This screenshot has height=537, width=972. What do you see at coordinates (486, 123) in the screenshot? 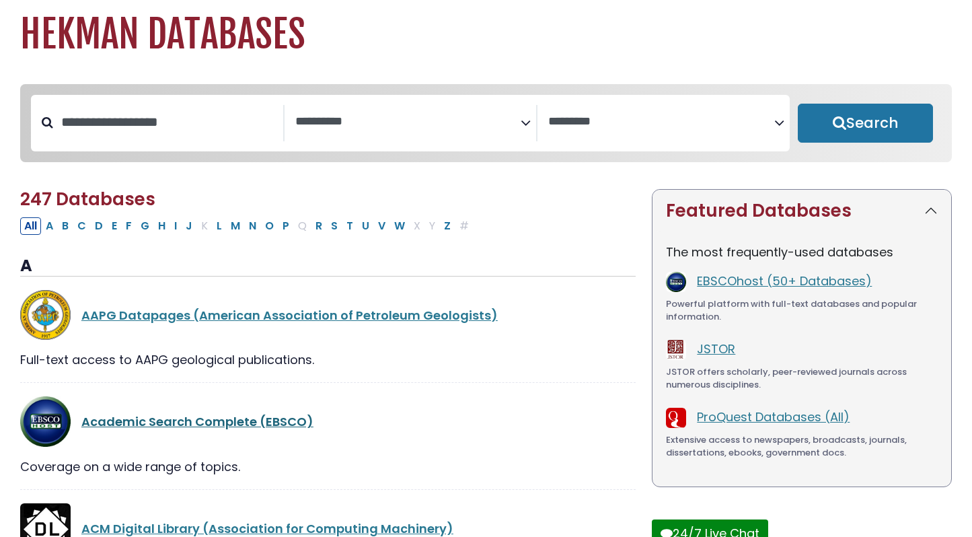
I see `nav: Search filters` at bounding box center [486, 123].